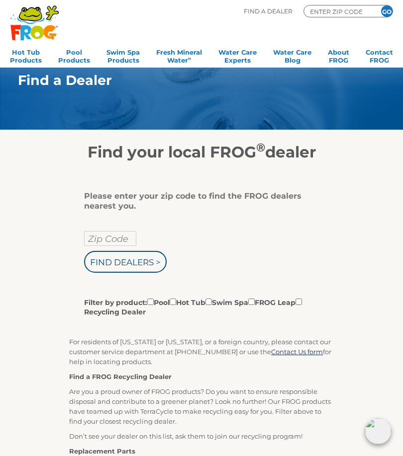 The image size is (403, 456). I want to click on strong: Find a FROG Recycling Dealer, so click(120, 377).